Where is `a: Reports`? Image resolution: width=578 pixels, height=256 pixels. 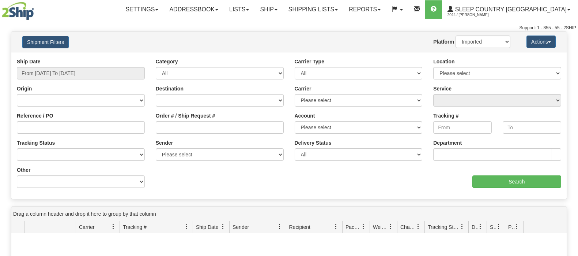 a: Reports is located at coordinates (365, 10).